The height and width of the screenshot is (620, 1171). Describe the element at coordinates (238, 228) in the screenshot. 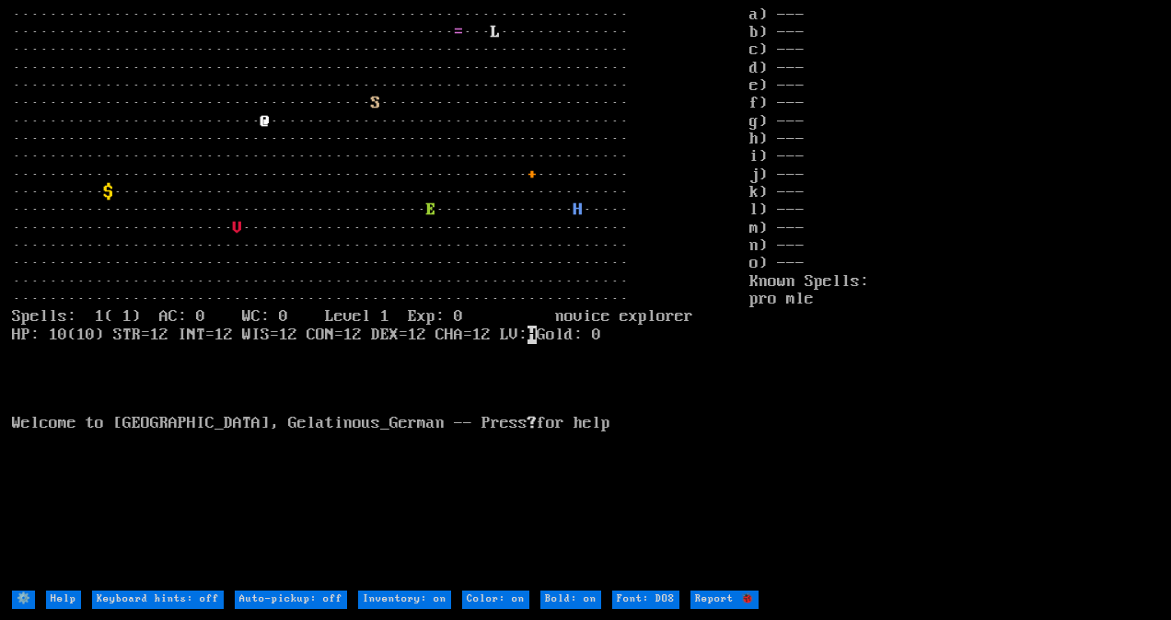

I see `font: V` at that location.